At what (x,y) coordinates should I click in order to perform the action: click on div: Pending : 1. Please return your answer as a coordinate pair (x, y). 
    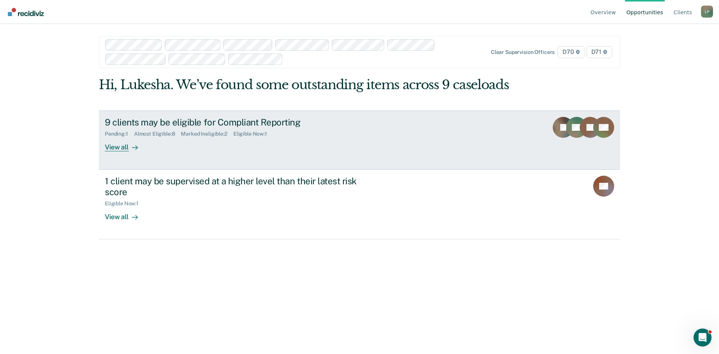
    Looking at the image, I should click on (119, 134).